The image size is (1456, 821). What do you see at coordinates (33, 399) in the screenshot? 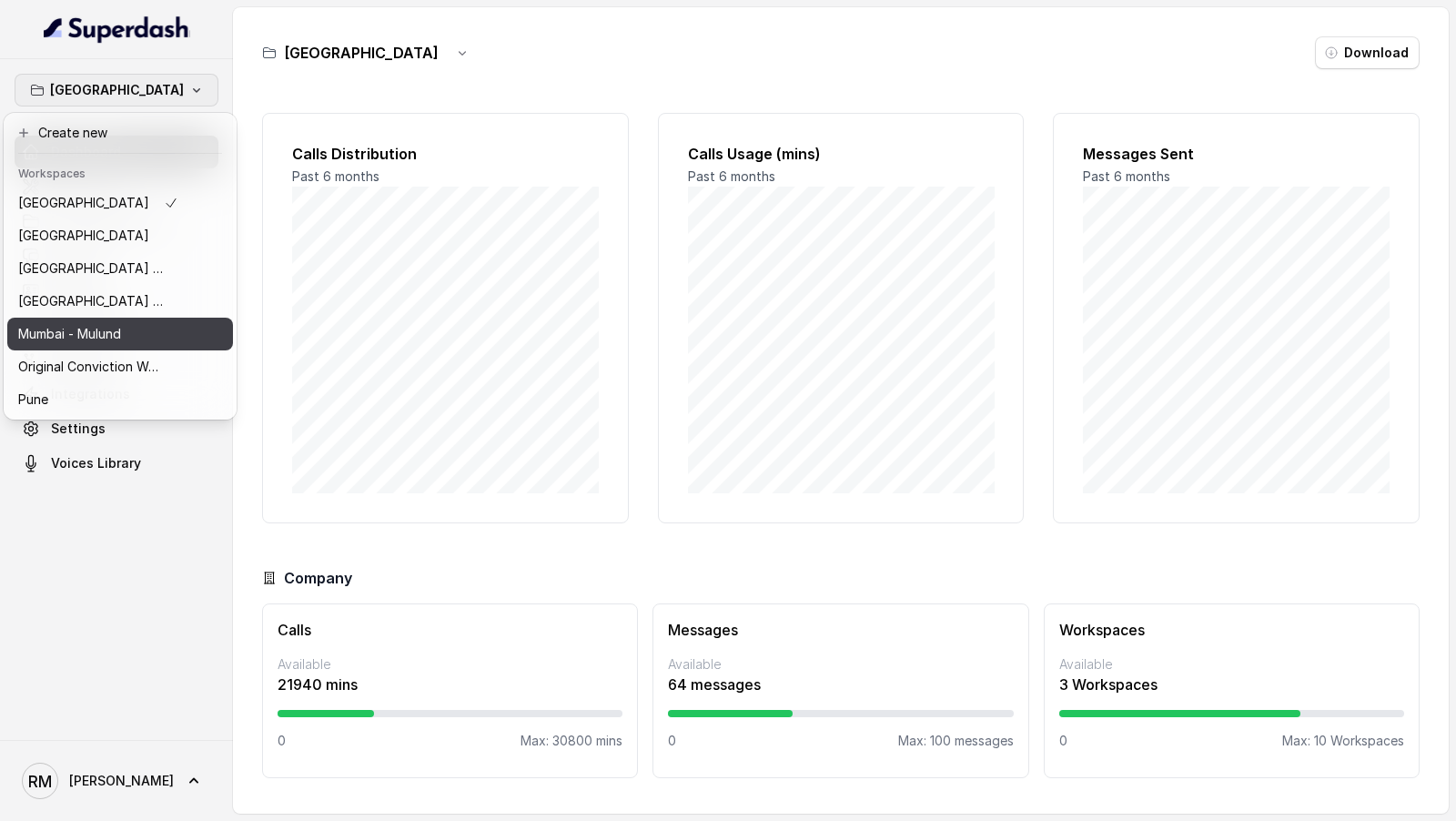
I see `p: Pune` at bounding box center [33, 399].